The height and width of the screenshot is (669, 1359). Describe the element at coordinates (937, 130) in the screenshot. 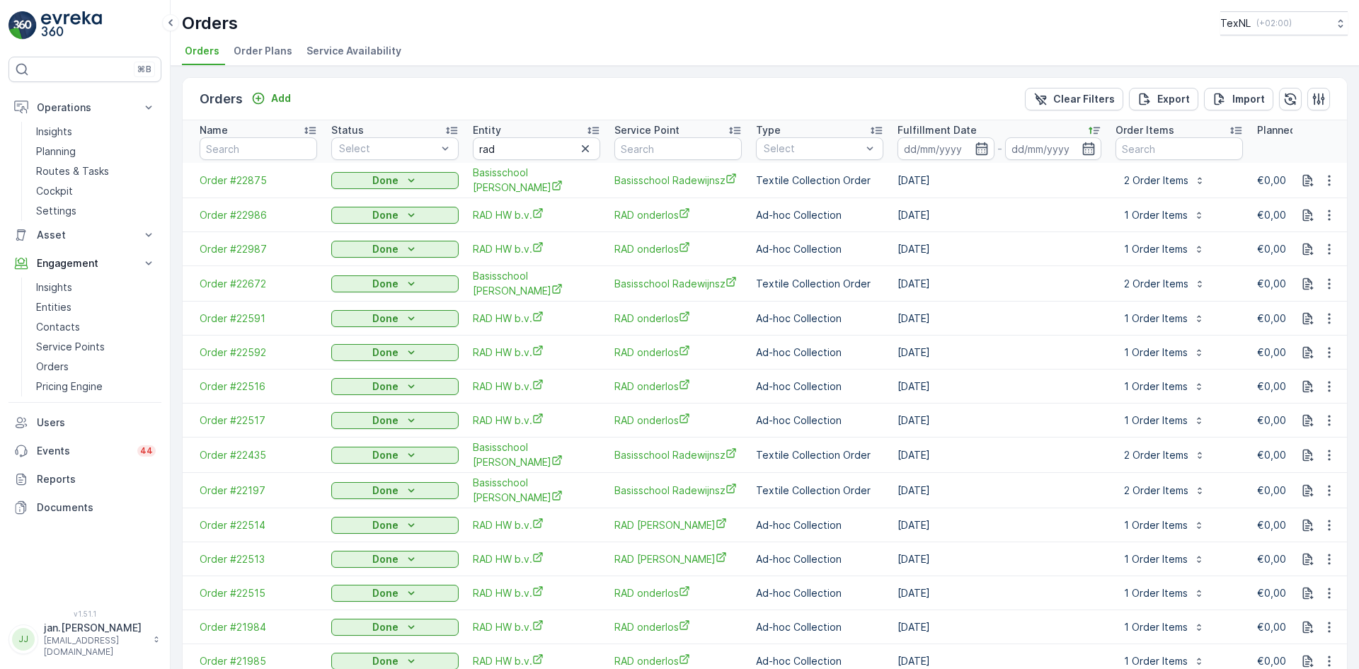

I see `p: Fulfillment Date` at that location.